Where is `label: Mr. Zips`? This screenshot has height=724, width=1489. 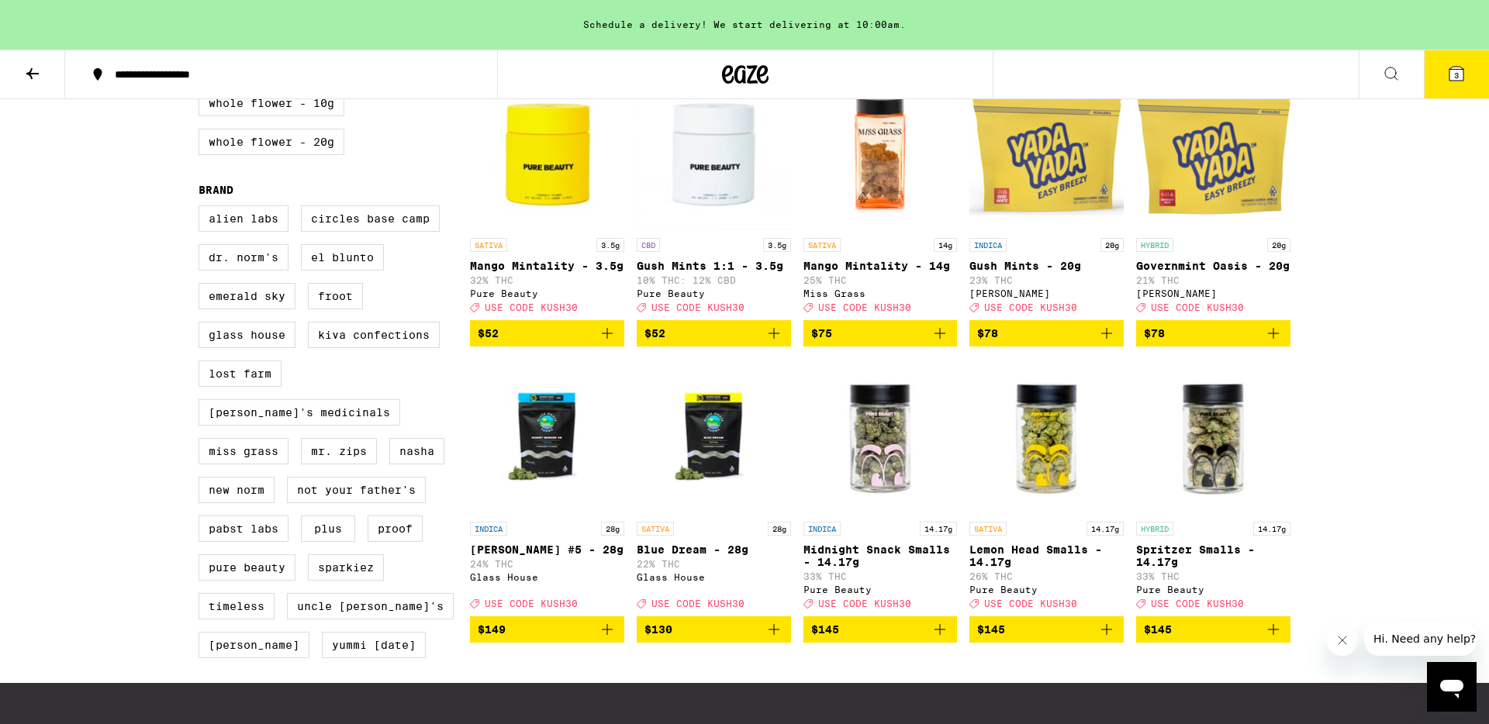
label: Mr. Zips is located at coordinates (339, 451).